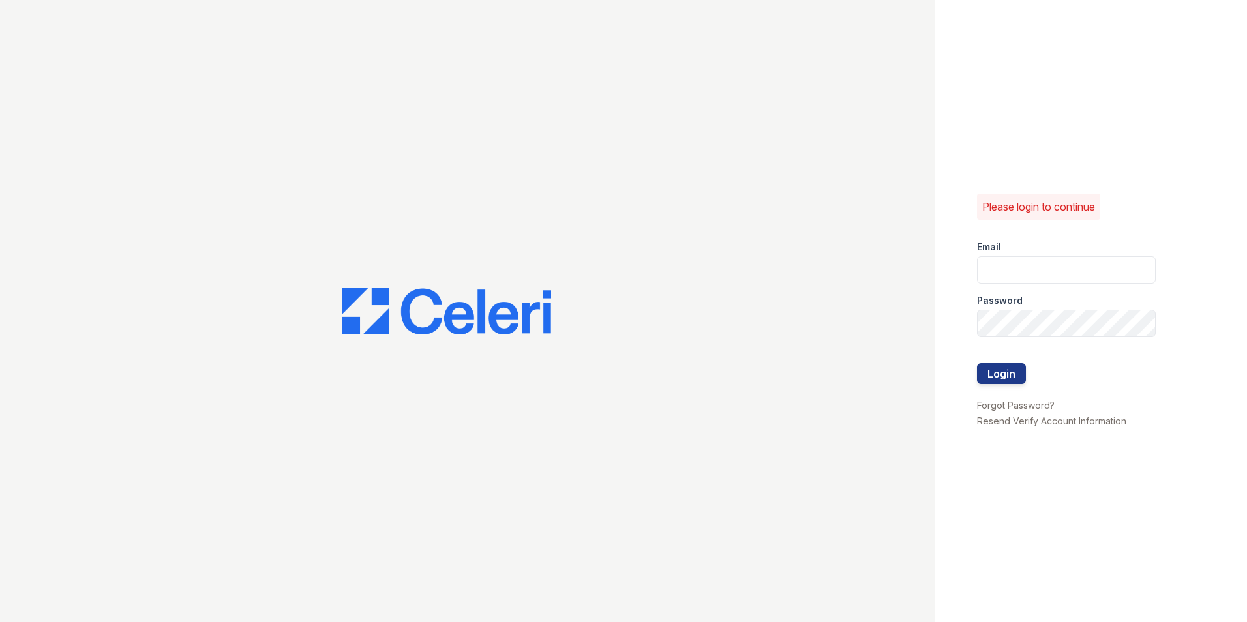 This screenshot has width=1247, height=622. What do you see at coordinates (1052, 421) in the screenshot?
I see `a: Resend Verify Account Information` at bounding box center [1052, 421].